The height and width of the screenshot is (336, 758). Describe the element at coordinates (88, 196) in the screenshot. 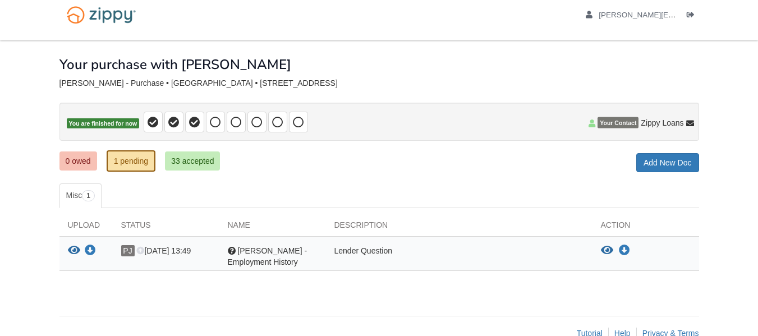

I see `span: 1` at that location.